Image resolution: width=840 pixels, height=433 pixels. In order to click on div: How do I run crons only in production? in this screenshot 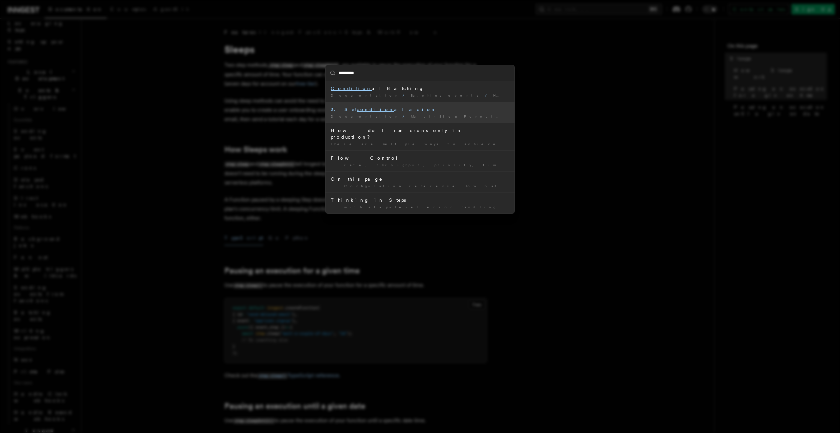, I will do `click(420, 134)`.